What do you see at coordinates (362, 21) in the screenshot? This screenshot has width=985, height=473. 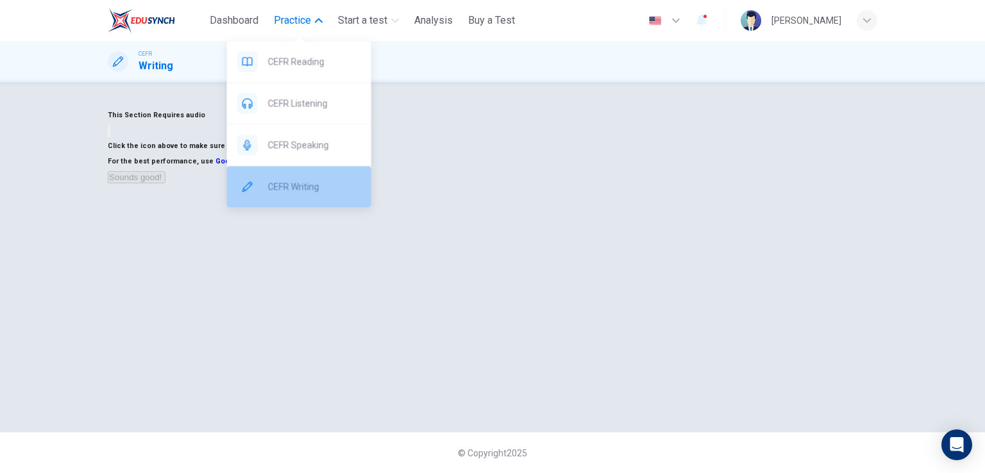 I see `span: Start a test` at bounding box center [362, 21].